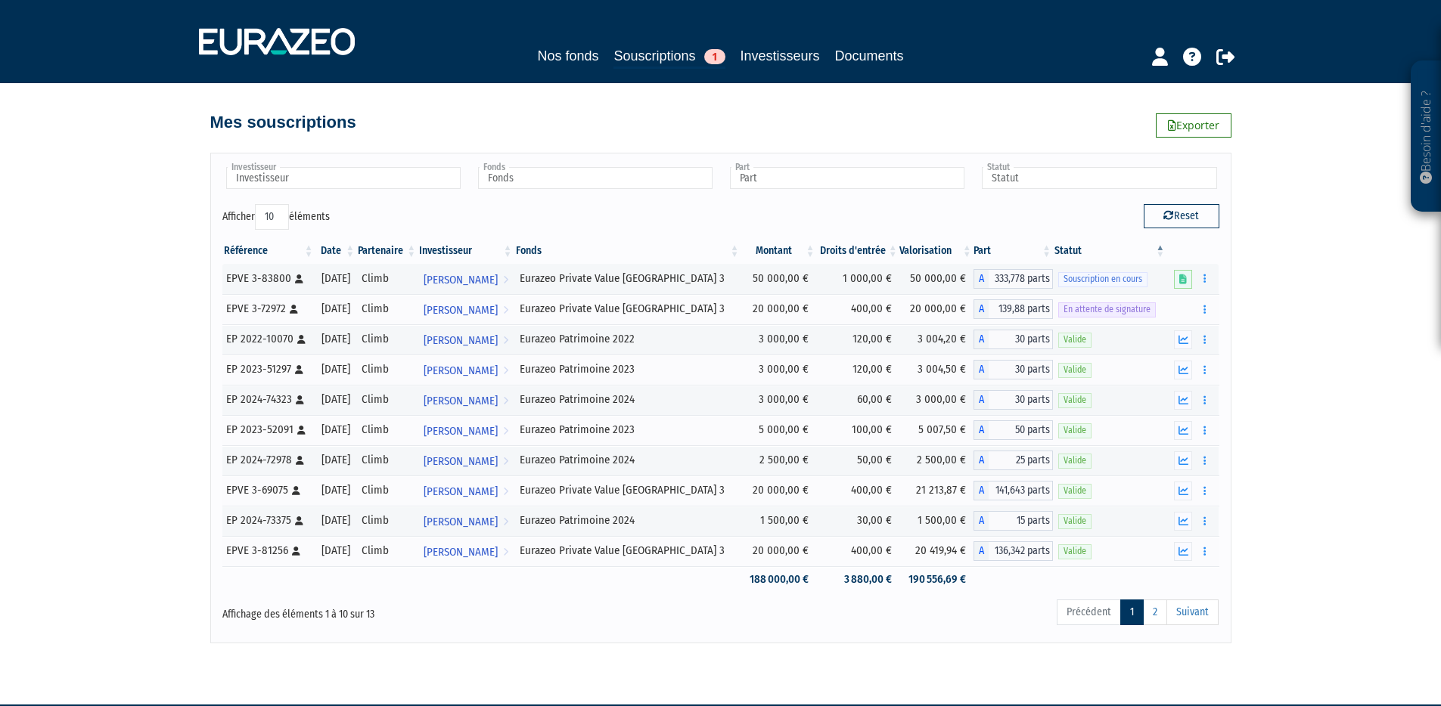 This screenshot has width=1441, height=706. I want to click on span: 1, so click(715, 57).